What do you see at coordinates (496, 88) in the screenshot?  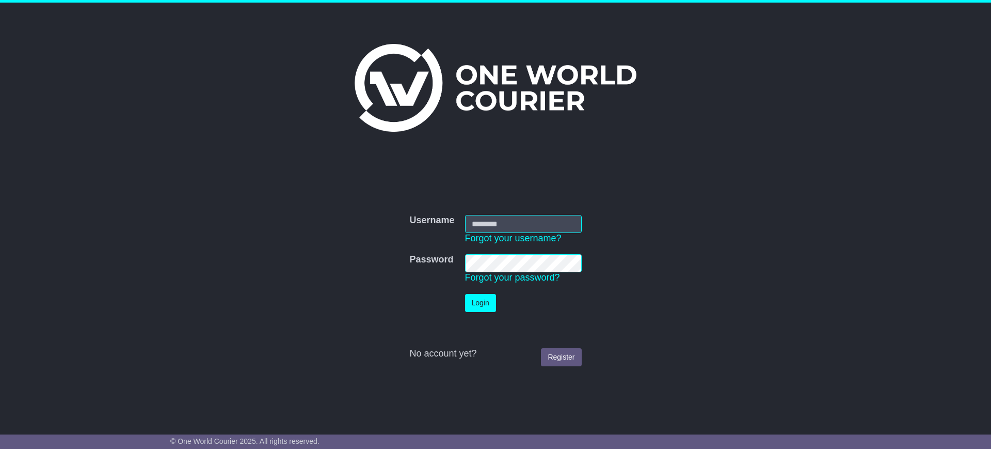 I see `img: One World` at bounding box center [496, 88].